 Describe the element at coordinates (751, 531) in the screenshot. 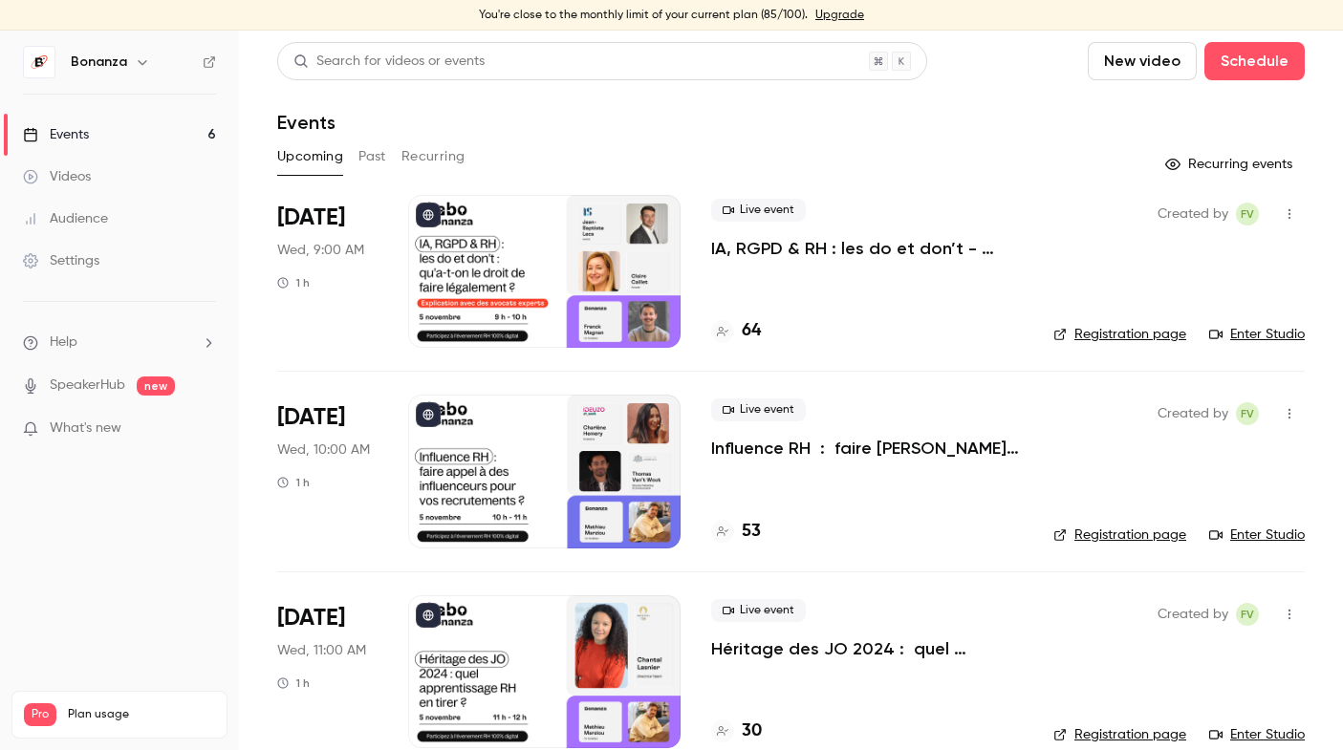

I see `h4: 53` at that location.